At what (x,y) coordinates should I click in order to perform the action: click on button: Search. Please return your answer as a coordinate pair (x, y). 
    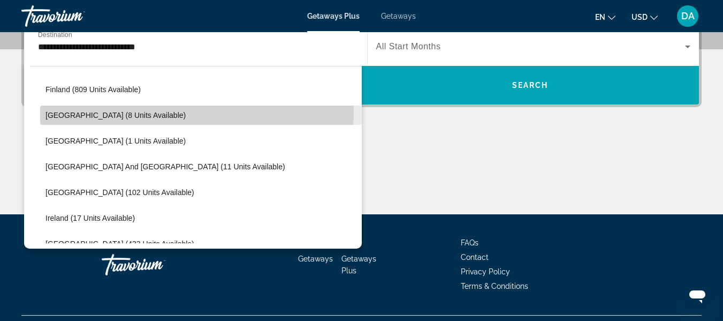
    Looking at the image, I should click on (530, 85).